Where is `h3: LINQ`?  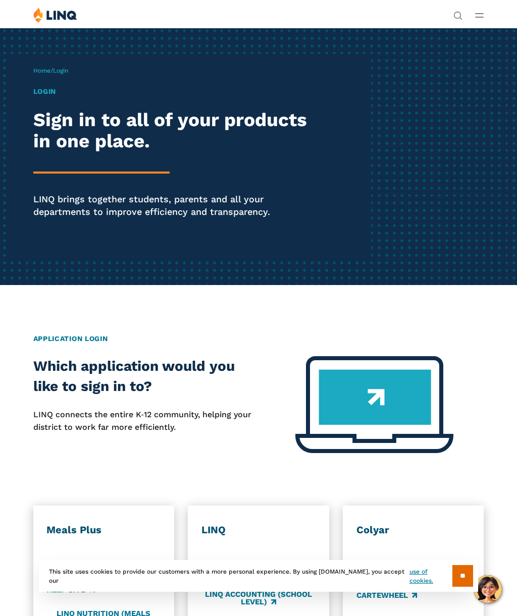 h3: LINQ is located at coordinates (258, 530).